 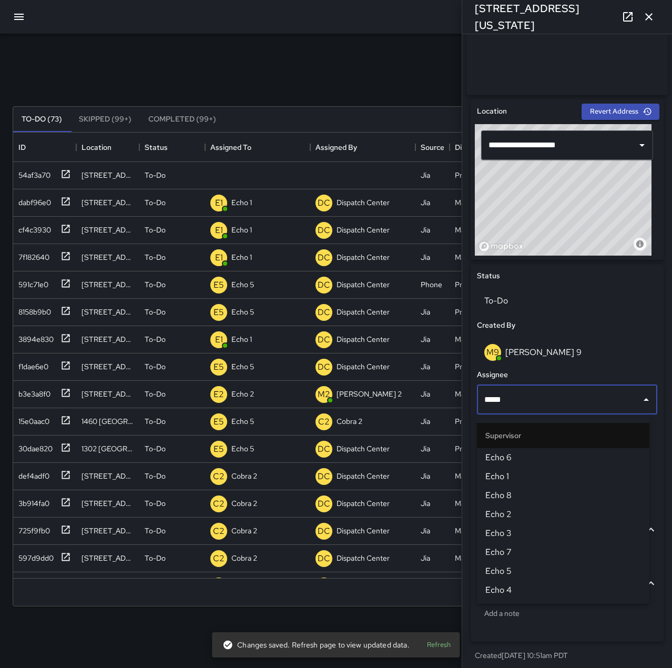 I want to click on button: Refresh, so click(x=439, y=645).